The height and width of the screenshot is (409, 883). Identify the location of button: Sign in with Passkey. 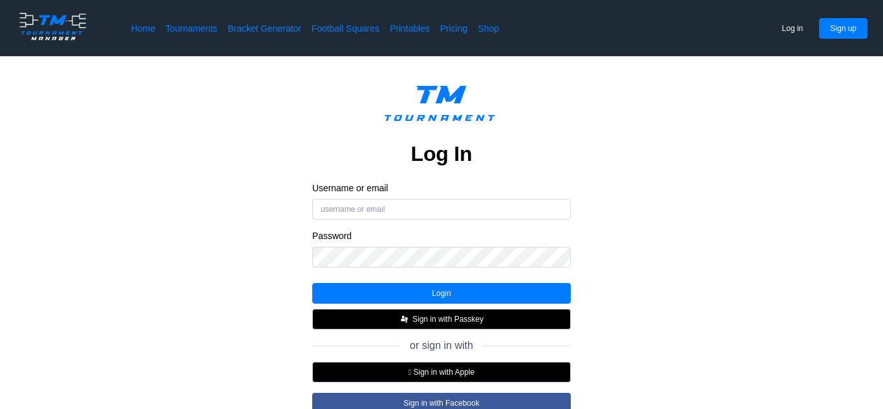
(442, 319).